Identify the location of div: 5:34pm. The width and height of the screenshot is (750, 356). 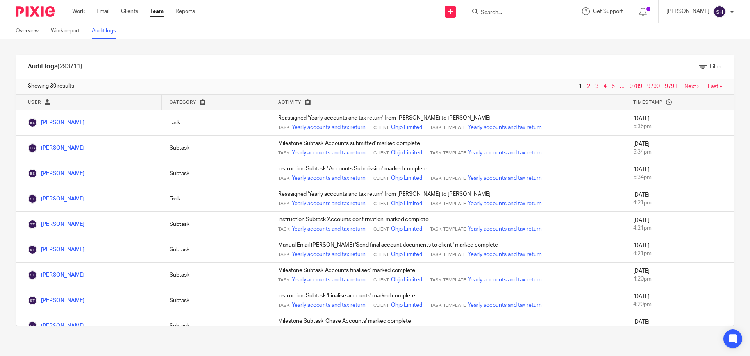
(680, 152).